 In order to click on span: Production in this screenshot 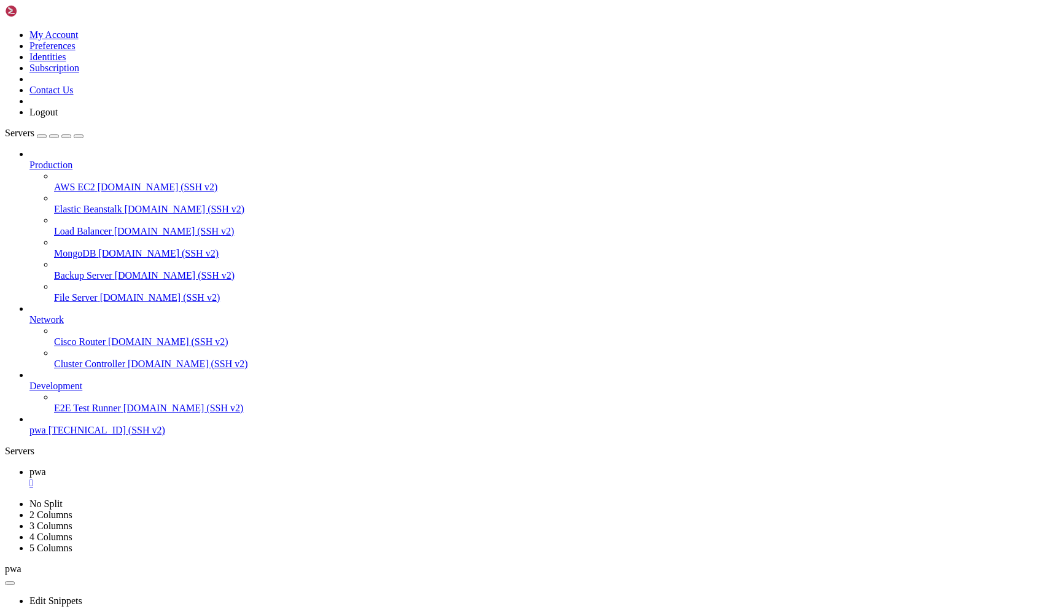, I will do `click(51, 165)`.